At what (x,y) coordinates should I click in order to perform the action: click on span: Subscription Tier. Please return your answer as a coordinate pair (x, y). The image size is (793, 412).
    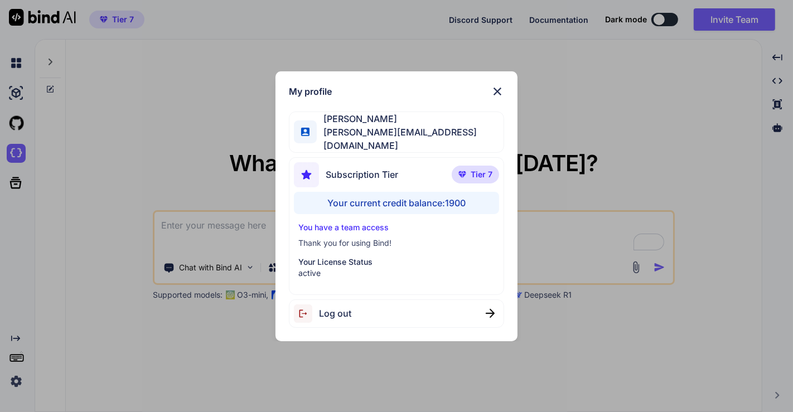
    Looking at the image, I should click on (362, 175).